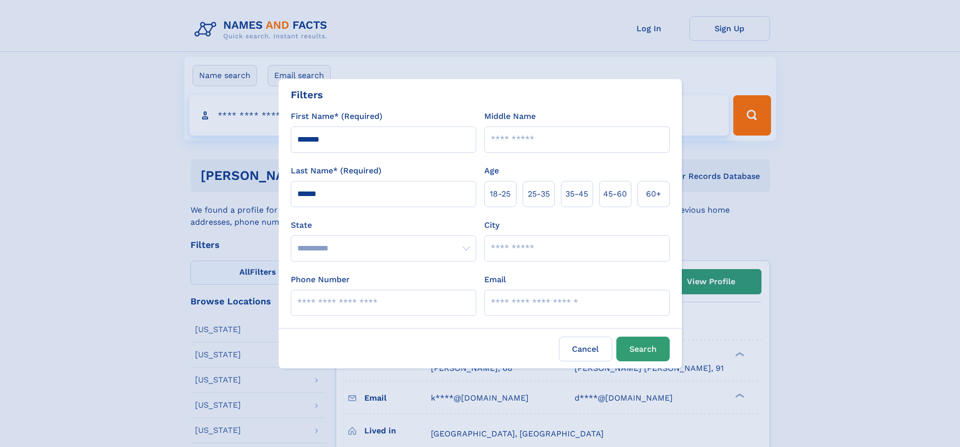 The image size is (960, 447). What do you see at coordinates (586, 349) in the screenshot?
I see `label: Cancel` at bounding box center [586, 349].